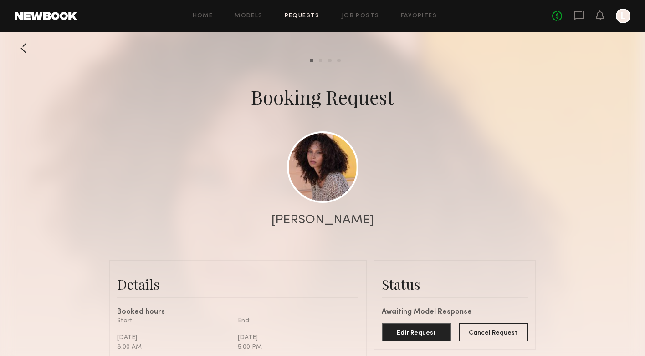 Image resolution: width=645 pixels, height=356 pixels. What do you see at coordinates (203, 16) in the screenshot?
I see `a: Home` at bounding box center [203, 16].